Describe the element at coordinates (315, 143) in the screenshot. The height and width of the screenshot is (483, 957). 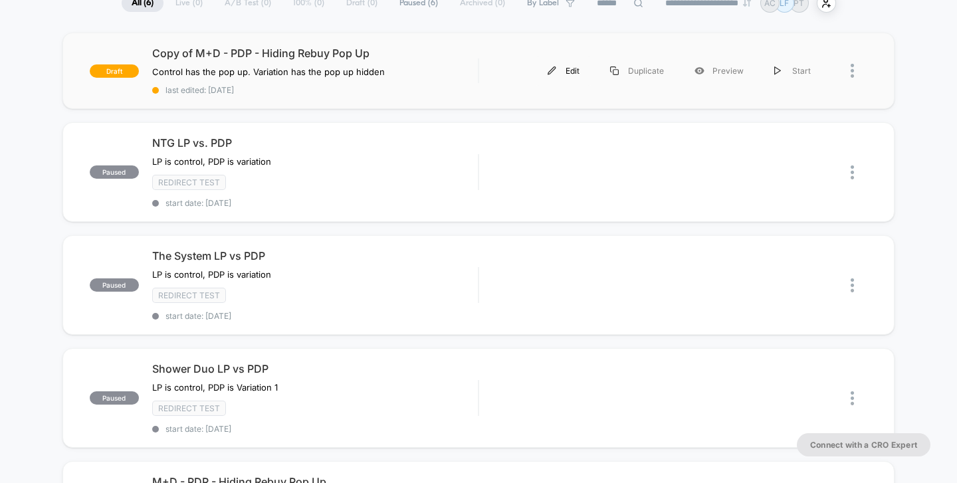
I see `span: NTG LP vs. PDP` at that location.